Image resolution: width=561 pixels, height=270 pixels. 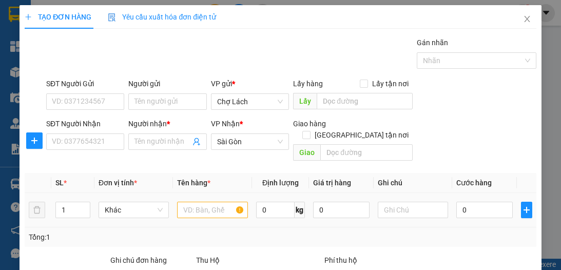 I want to click on span: Cước hàng, so click(x=473, y=183).